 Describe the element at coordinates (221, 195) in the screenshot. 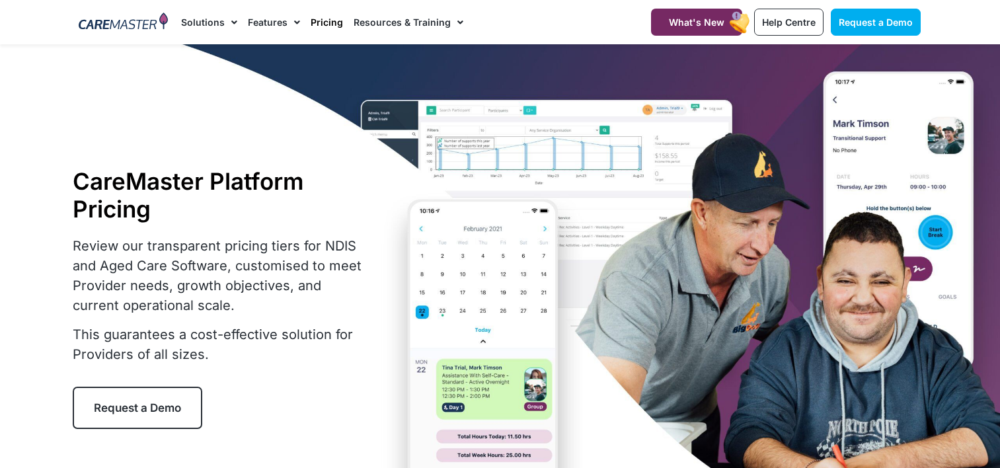

I see `h1: CareMaster Platform Pricing` at that location.